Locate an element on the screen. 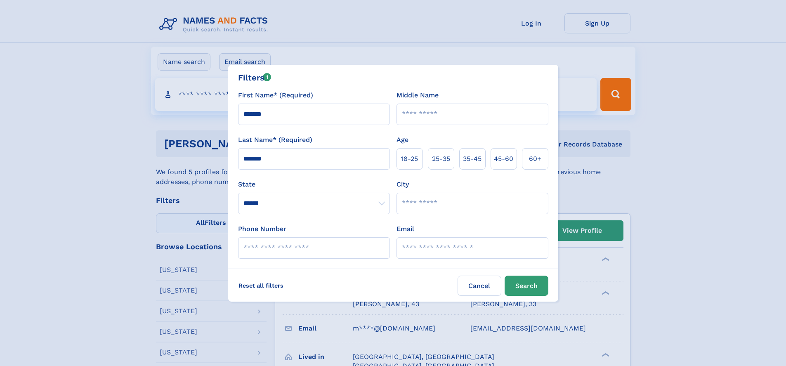 The image size is (786, 366). button: Search is located at coordinates (526, 285).